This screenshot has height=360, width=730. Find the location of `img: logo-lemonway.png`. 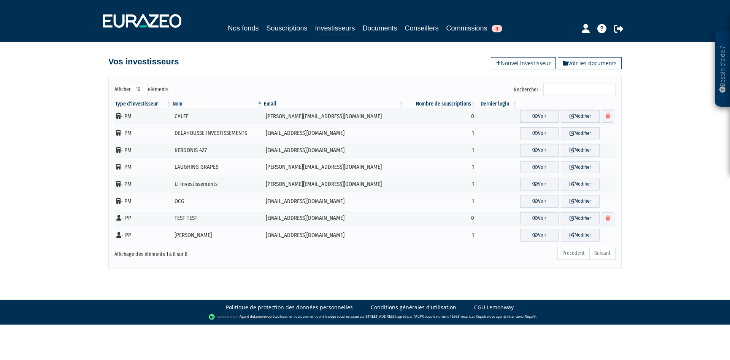

img: logo-lemonway.png is located at coordinates (223, 317).